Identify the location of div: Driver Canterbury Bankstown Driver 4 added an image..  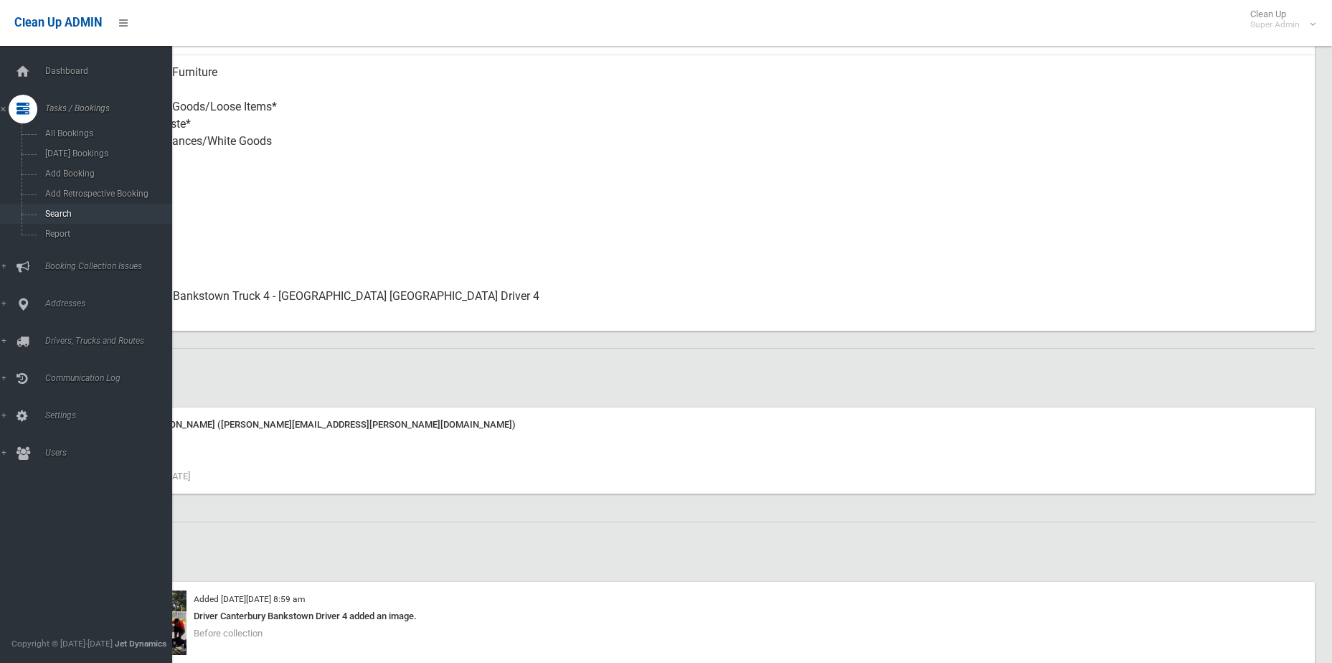
(703, 616).